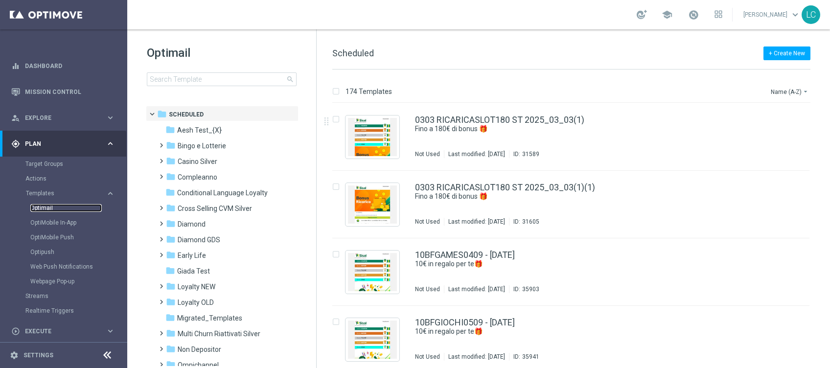 The width and height of the screenshot is (830, 368). What do you see at coordinates (64, 179) in the screenshot?
I see `a: Actions` at bounding box center [64, 179].